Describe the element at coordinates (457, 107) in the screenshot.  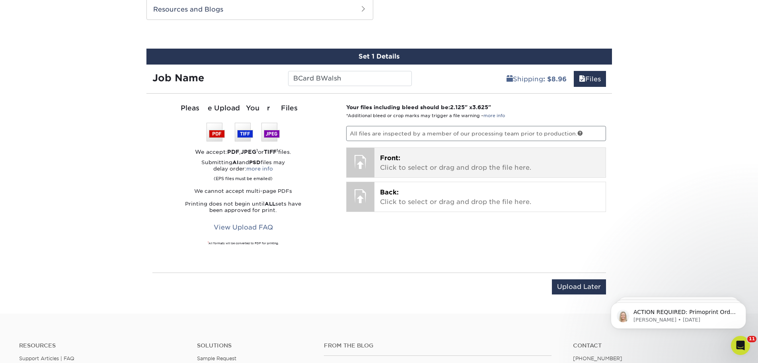
I see `span: 2.125` at that location.